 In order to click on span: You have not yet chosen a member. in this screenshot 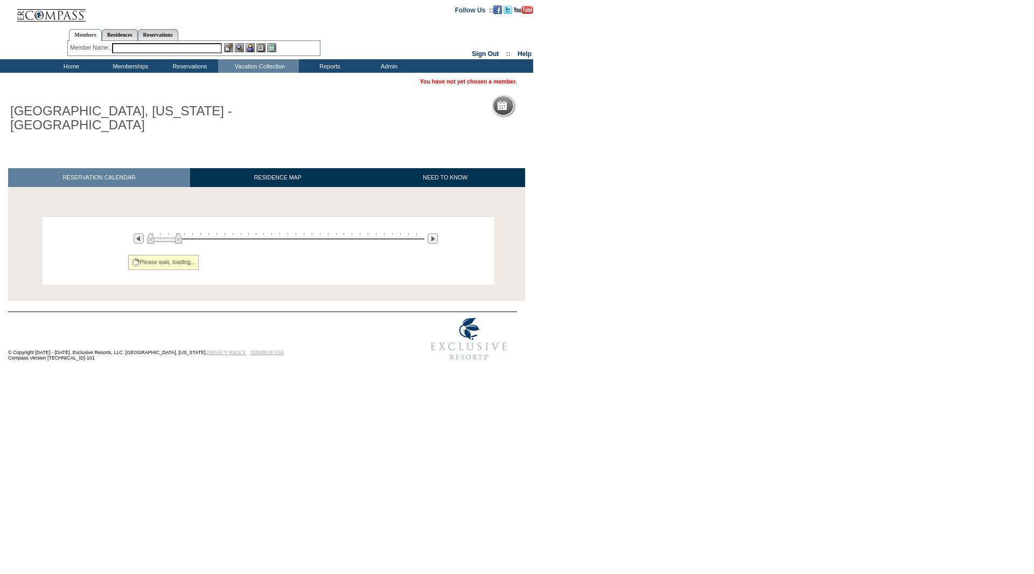, I will do `click(469, 81)`.